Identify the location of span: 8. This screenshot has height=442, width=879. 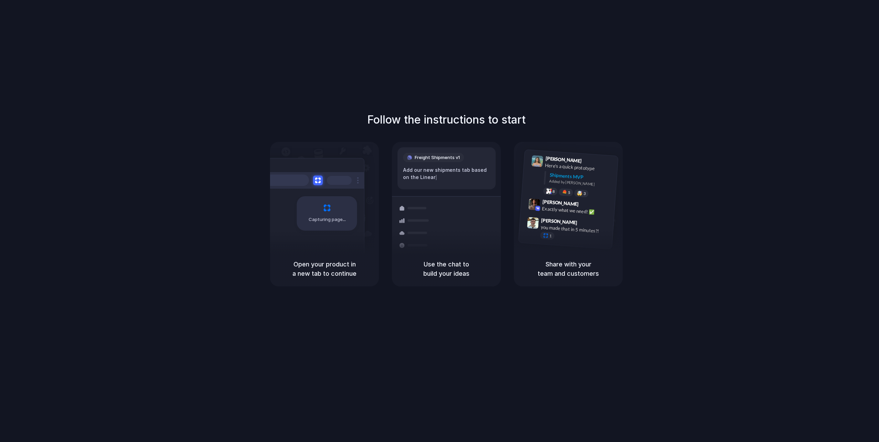
(553, 191).